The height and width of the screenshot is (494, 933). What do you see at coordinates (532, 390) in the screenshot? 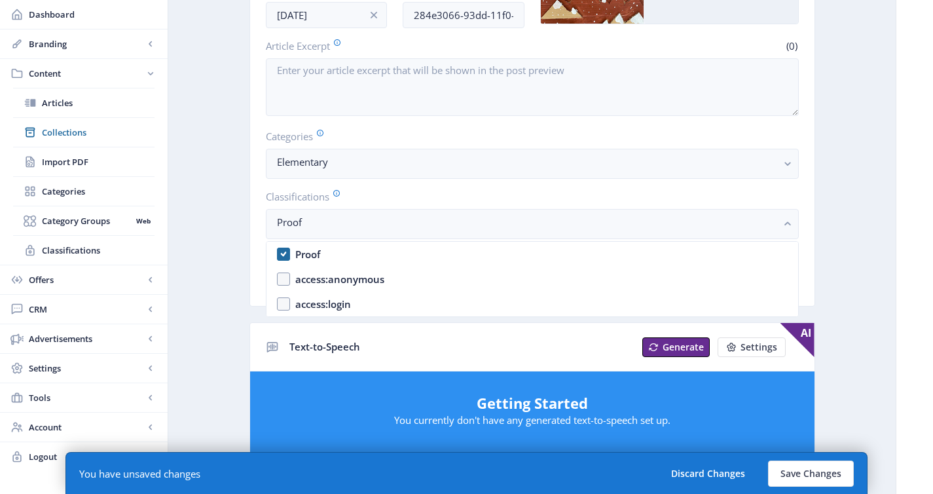
I see `app-collection-view: Text-to-Speech` at bounding box center [532, 390].